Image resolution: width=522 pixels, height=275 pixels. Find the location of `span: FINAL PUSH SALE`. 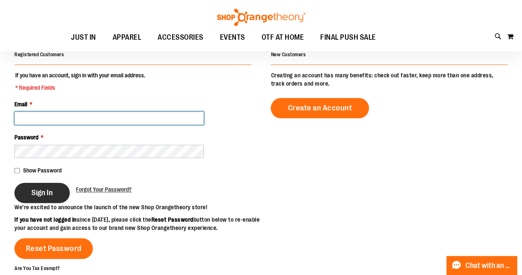

span: FINAL PUSH SALE is located at coordinates (348, 37).